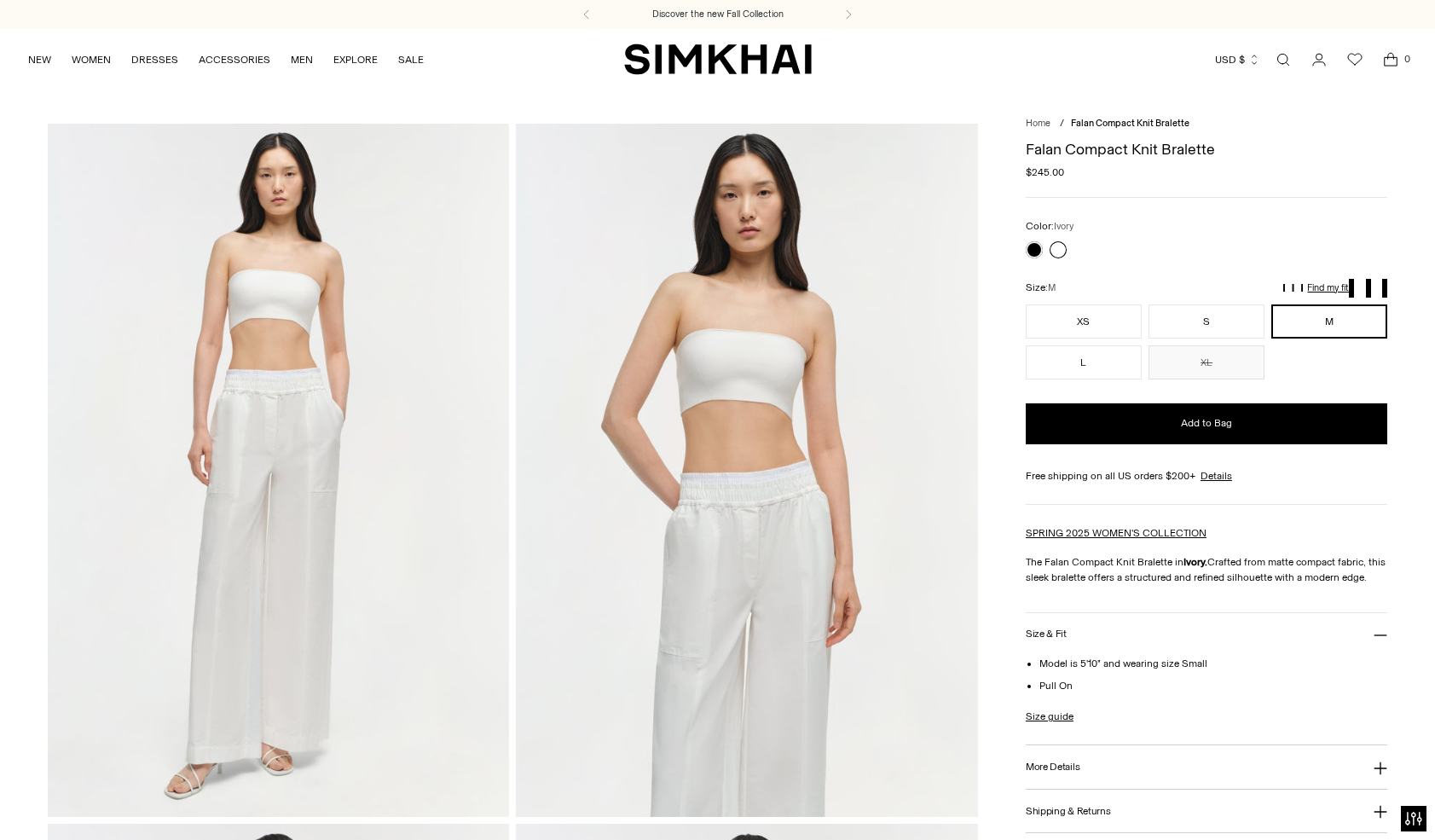 The image size is (1435, 840). What do you see at coordinates (1084, 362) in the screenshot?
I see `button: L` at bounding box center [1084, 362].